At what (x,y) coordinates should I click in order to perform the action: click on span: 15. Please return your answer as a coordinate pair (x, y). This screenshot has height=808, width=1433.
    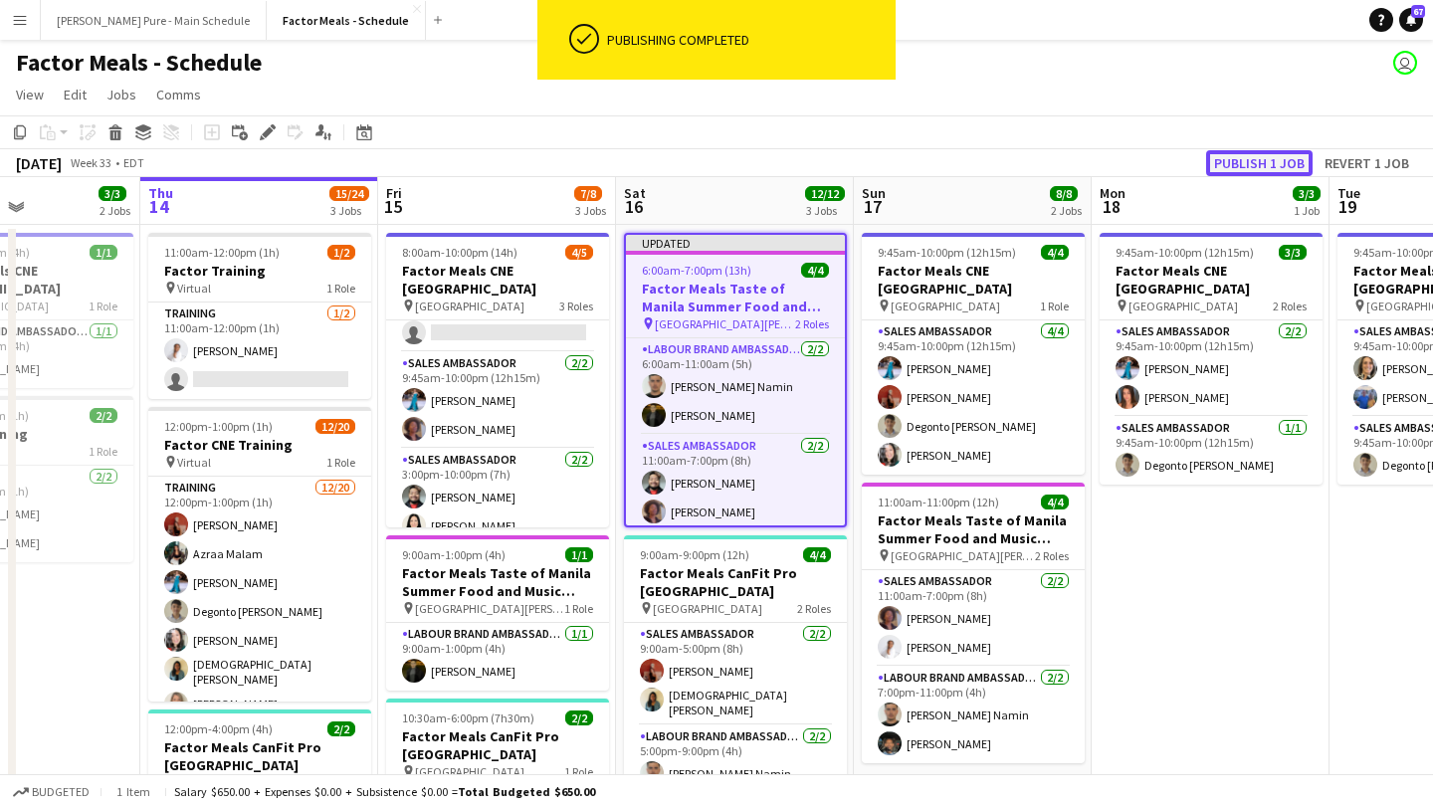
    Looking at the image, I should click on (392, 206).